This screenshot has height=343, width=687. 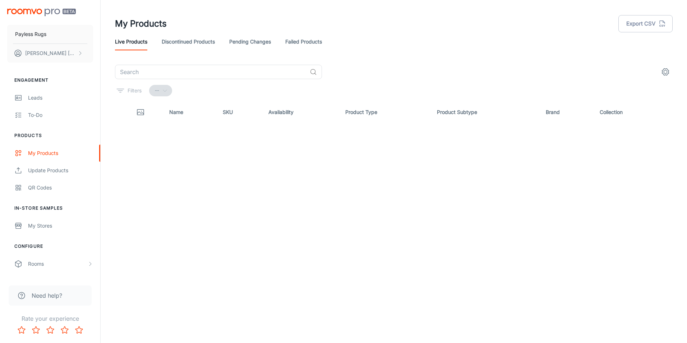 I want to click on div: Leads, so click(x=60, y=98).